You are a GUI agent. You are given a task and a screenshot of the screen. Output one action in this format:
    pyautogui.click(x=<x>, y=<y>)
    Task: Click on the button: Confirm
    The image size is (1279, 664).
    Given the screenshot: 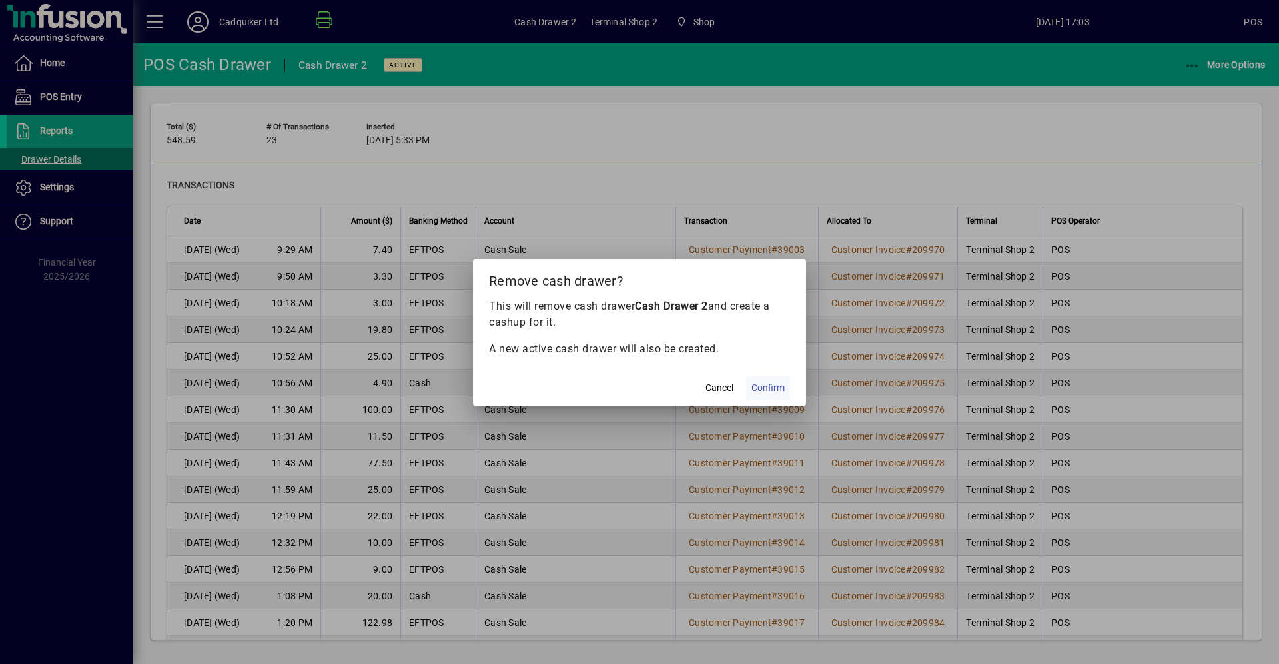 What is the action you would take?
    pyautogui.click(x=768, y=388)
    